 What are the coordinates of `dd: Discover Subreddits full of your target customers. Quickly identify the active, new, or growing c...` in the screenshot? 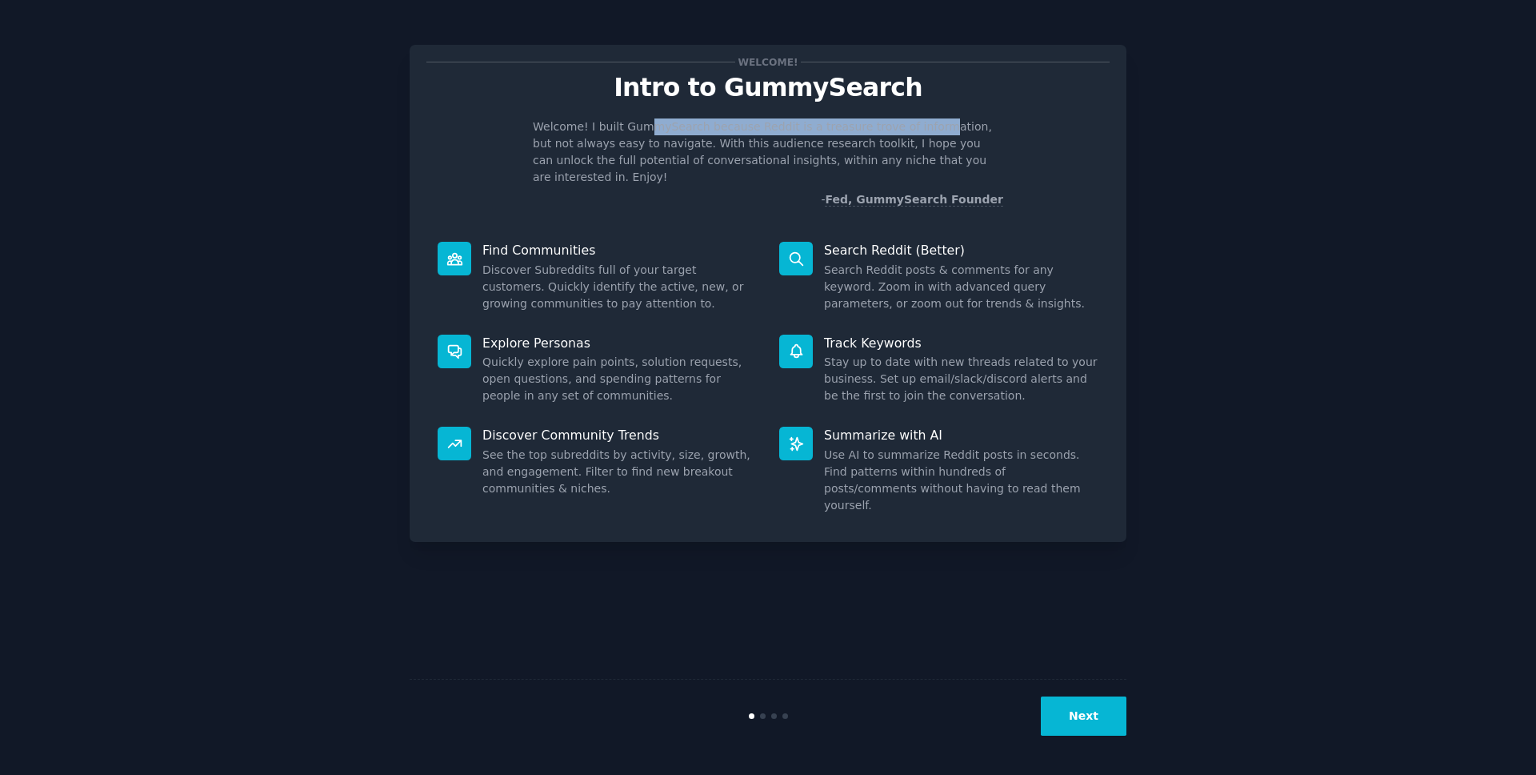 It's located at (619, 286).